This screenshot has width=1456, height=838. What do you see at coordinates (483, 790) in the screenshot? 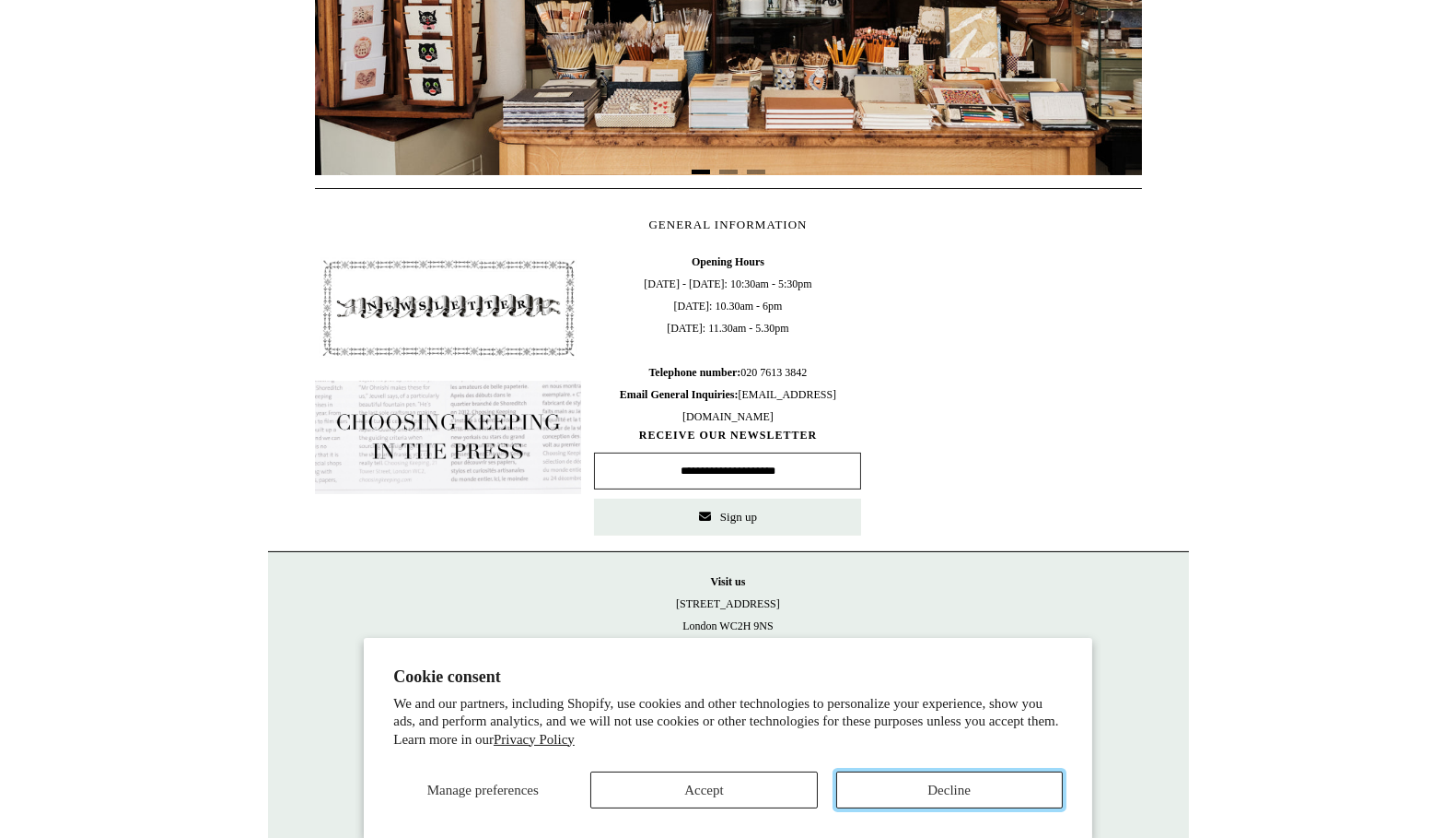
I see `span: Manage preferences` at bounding box center [483, 790].